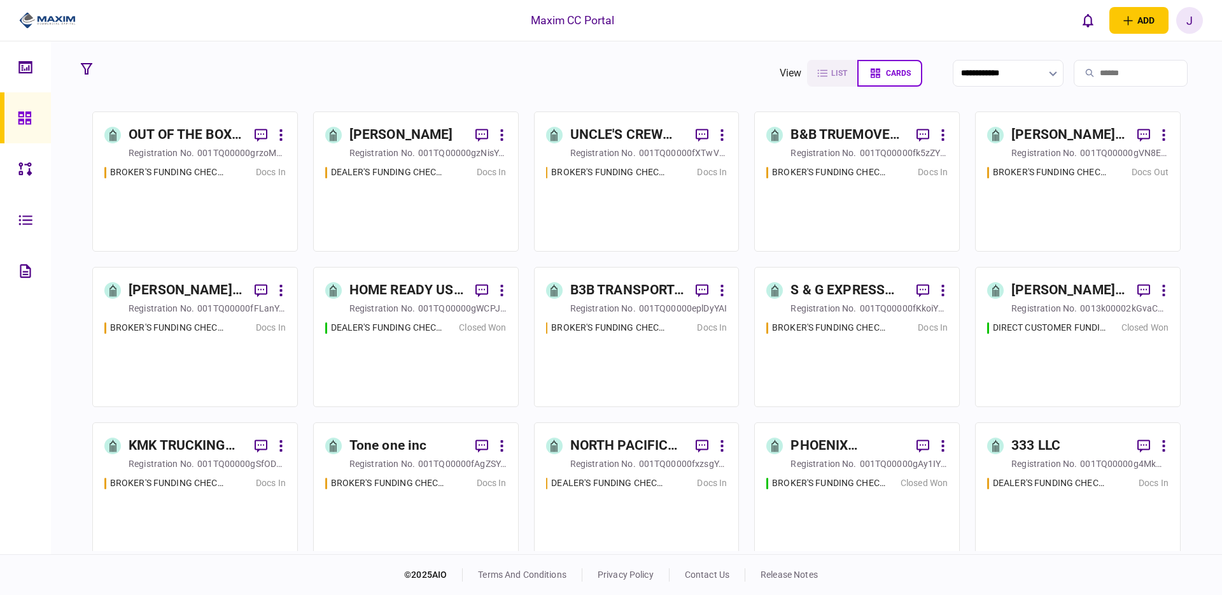 Image resolution: width=1222 pixels, height=595 pixels. Describe the element at coordinates (241, 308) in the screenshot. I see `div: 001TQ00000fFLanYAG` at that location.